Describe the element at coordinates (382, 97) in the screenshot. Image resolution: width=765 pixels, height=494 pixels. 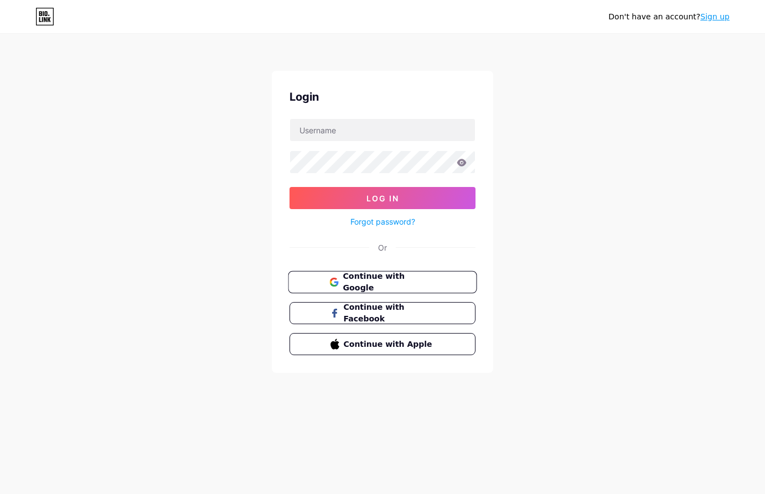
I see `div: Login` at that location.